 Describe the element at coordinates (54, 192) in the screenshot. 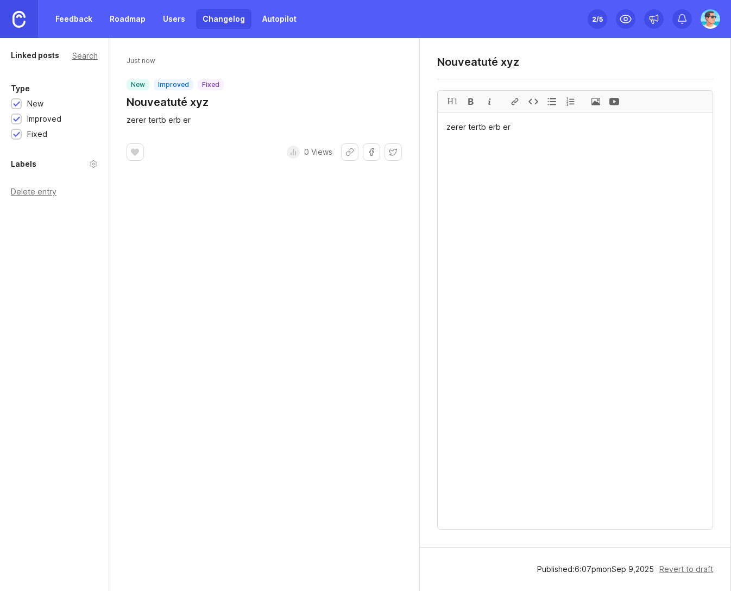

I see `div: Delete entry` at that location.